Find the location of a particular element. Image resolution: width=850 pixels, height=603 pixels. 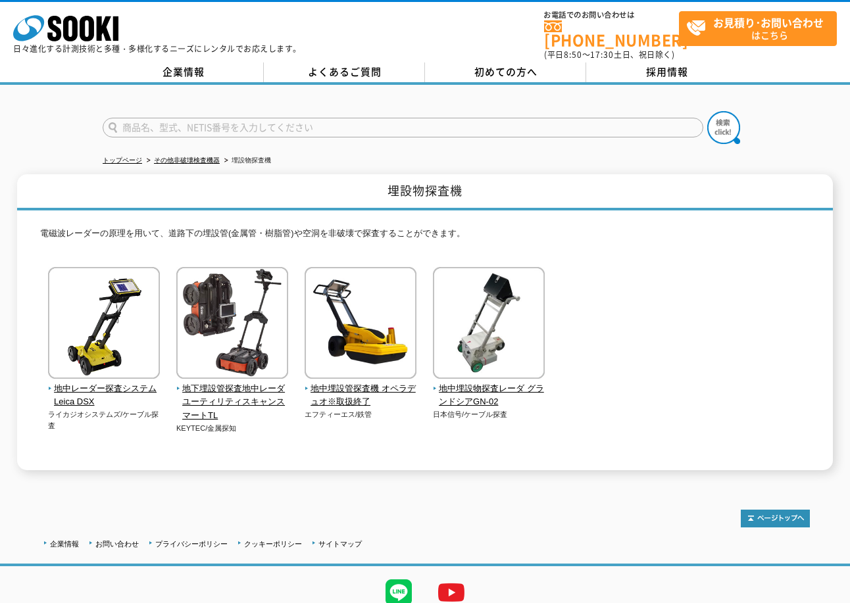

p: 日々進化する計測技術と多種・多様化するニーズにレンタルでお応えします。 is located at coordinates (157, 49).